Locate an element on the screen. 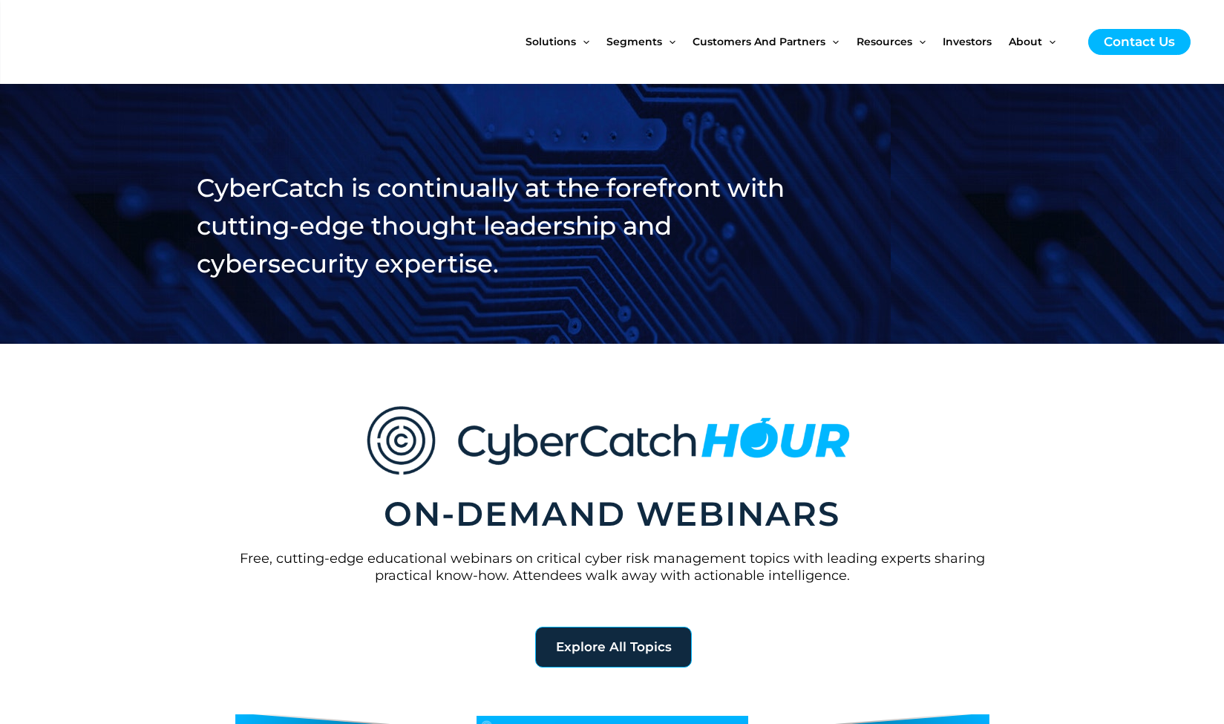 This screenshot has width=1224, height=724. span: Solutions is located at coordinates (551, 42).